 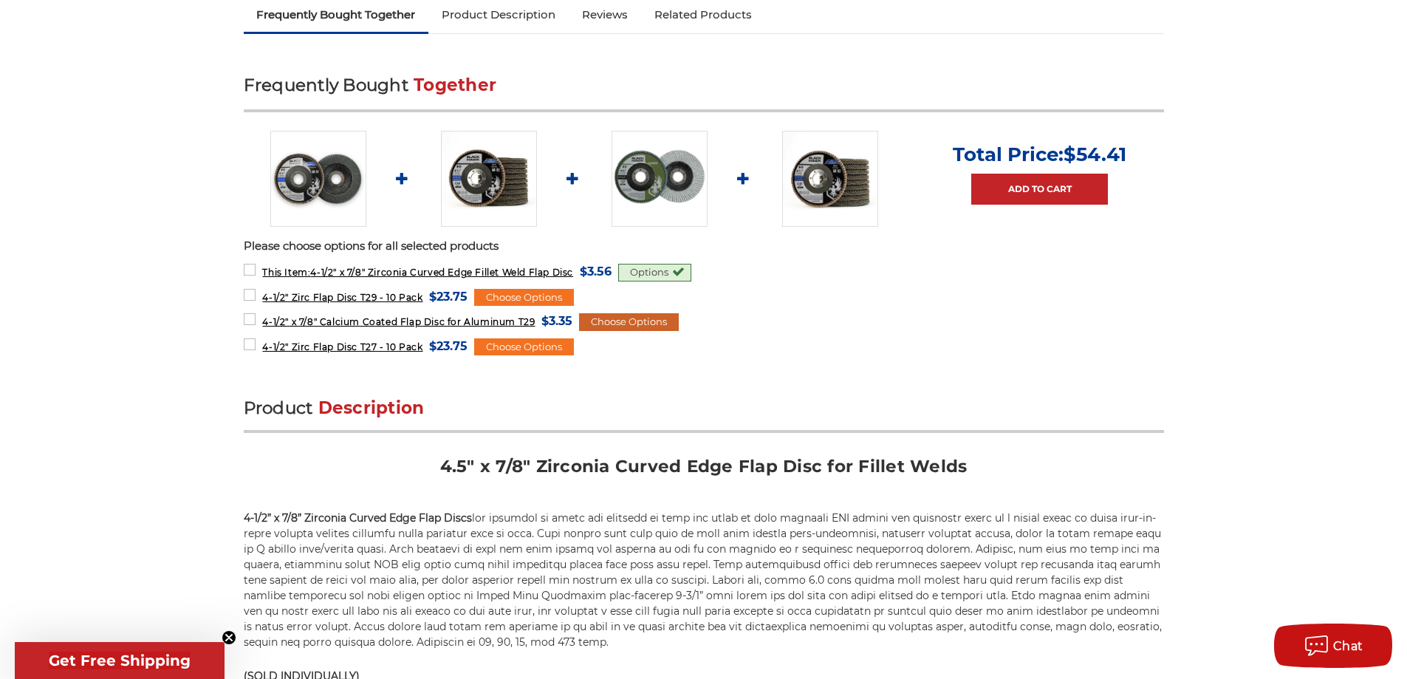 I want to click on strong: This Item:, so click(x=286, y=272).